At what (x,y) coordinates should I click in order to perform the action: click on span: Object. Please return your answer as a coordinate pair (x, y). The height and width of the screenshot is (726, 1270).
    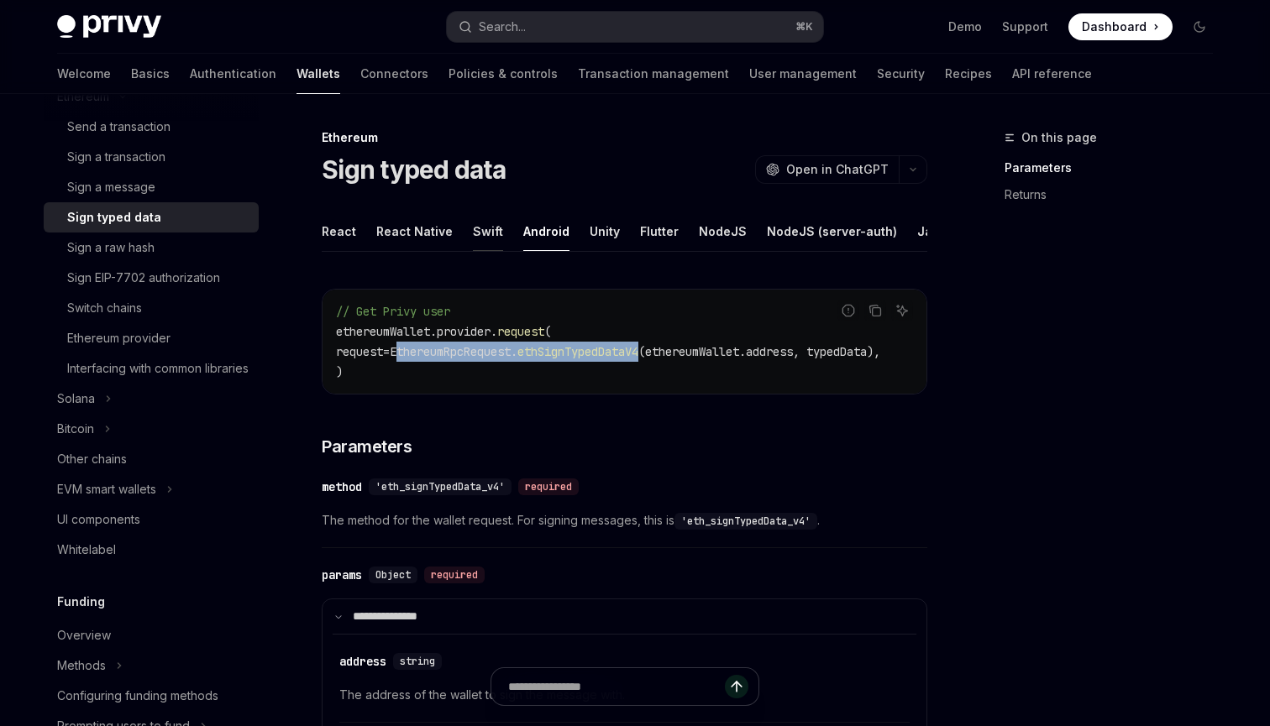
    Looking at the image, I should click on (393, 575).